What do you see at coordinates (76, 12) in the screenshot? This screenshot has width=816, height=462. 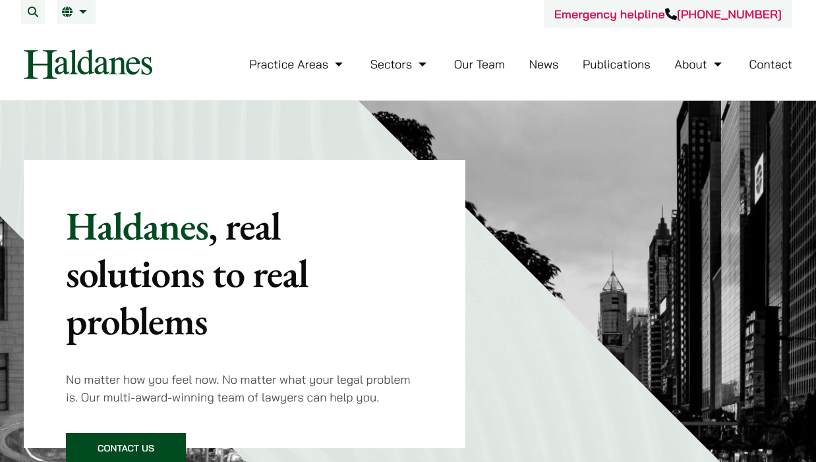 I see `a: EN` at bounding box center [76, 12].